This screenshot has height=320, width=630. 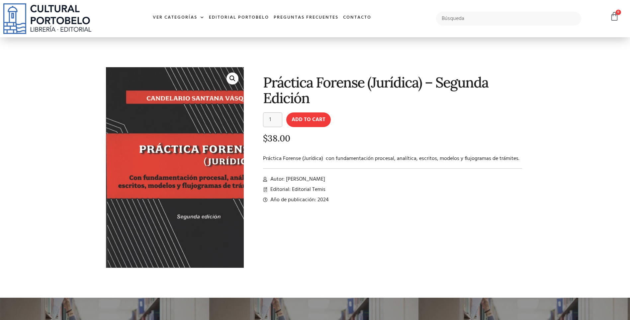 I want to click on button: Add to cart, so click(x=309, y=120).